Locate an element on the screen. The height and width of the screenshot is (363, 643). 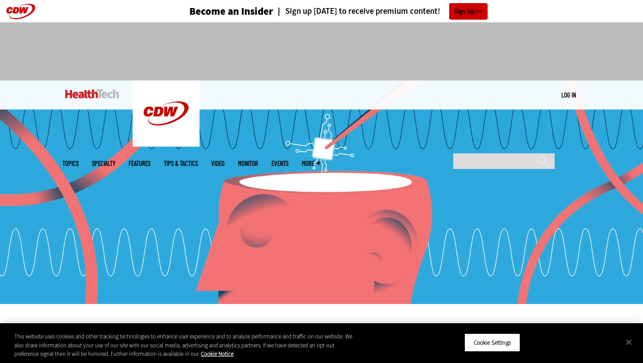
a: Video is located at coordinates (218, 163).